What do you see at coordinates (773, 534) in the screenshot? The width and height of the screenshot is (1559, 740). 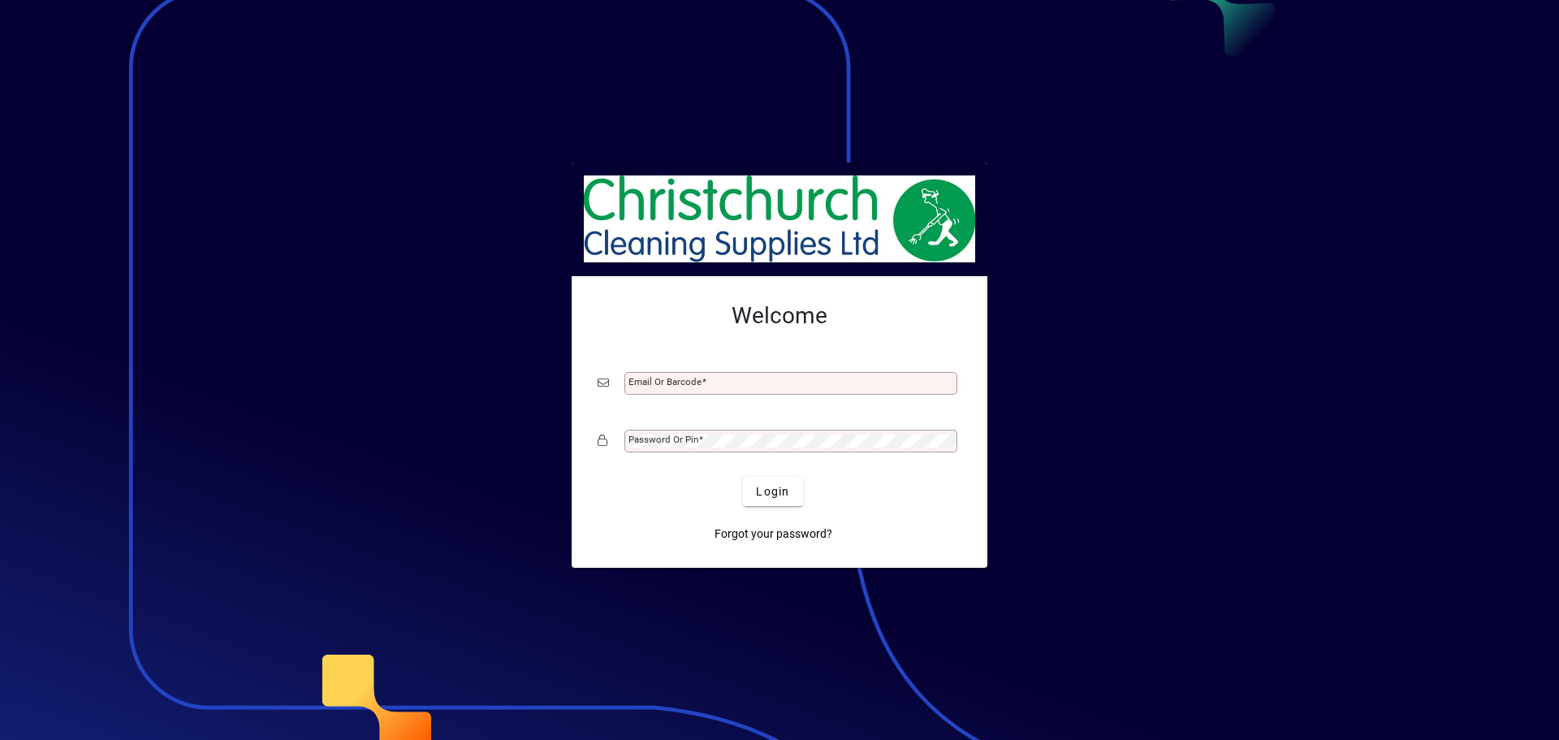 I see `a: Forgot your password?` at bounding box center [773, 534].